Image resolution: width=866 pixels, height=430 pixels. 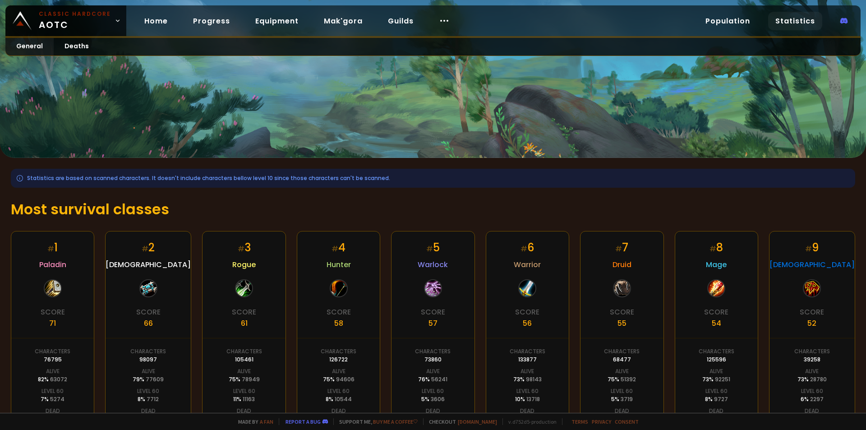 What do you see at coordinates (717, 247) in the screenshot?
I see `div: 8` at bounding box center [717, 247].